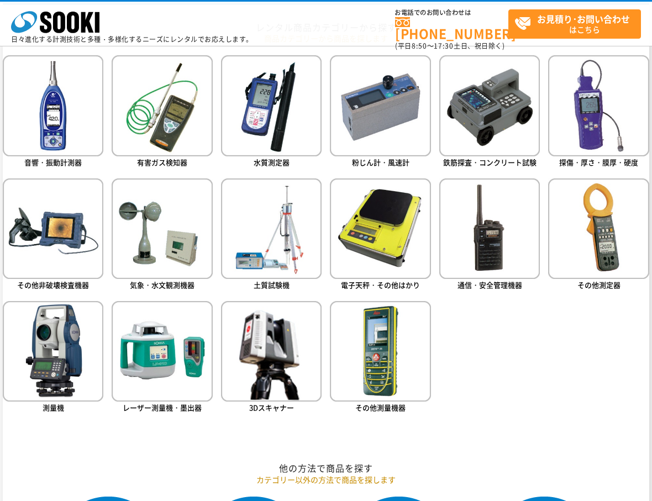 This screenshot has width=652, height=501. I want to click on img: 鉄筋探査・コンクリート試験, so click(490, 106).